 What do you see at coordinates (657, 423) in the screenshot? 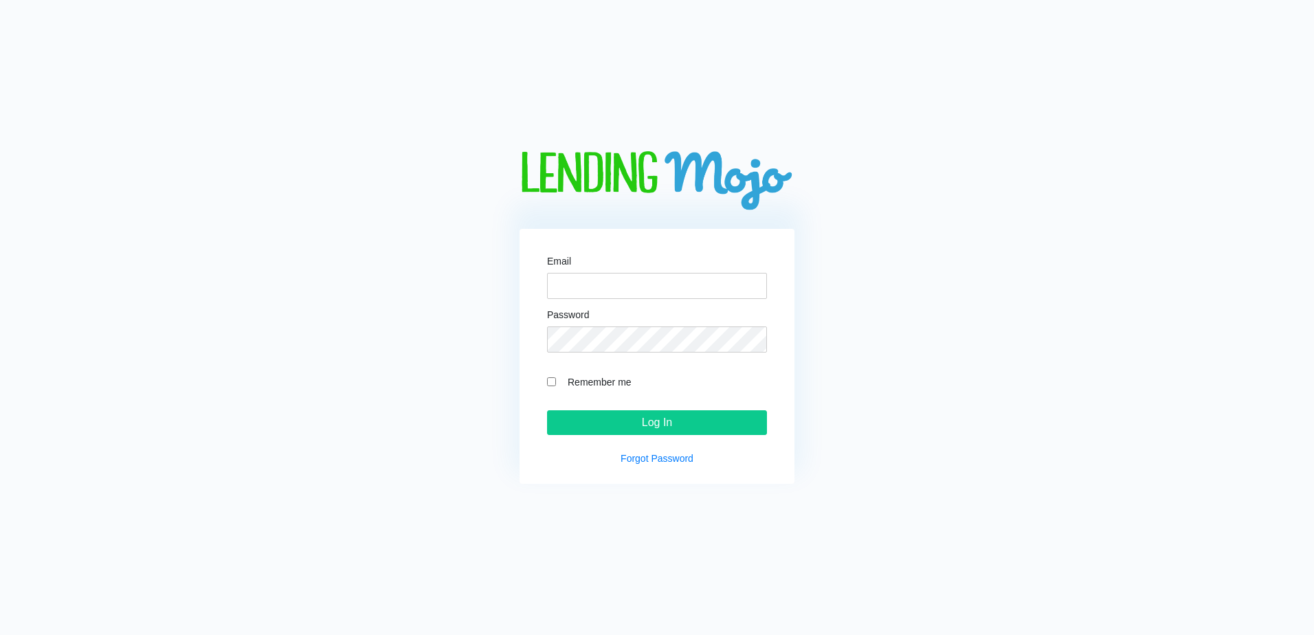
I see `input: Log In` at bounding box center [657, 423].